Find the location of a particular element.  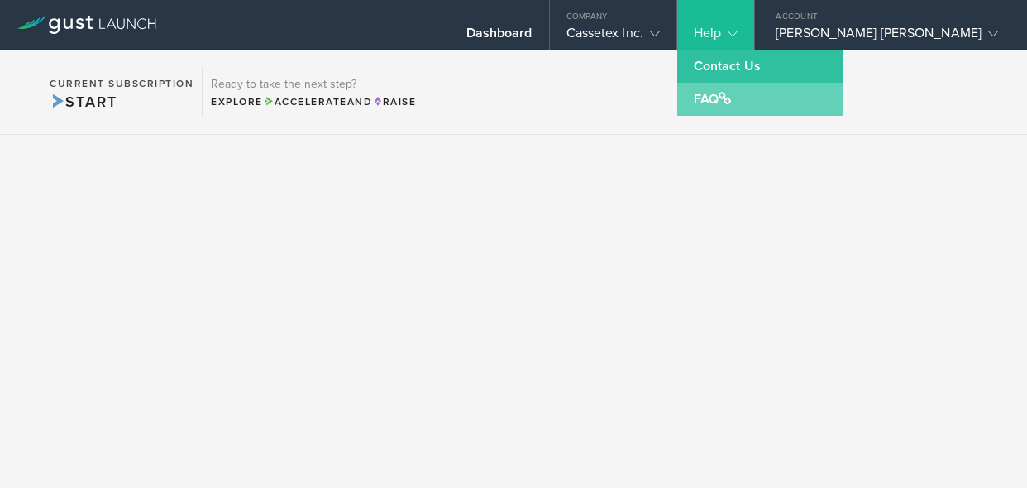

div: Help is located at coordinates (716, 37).